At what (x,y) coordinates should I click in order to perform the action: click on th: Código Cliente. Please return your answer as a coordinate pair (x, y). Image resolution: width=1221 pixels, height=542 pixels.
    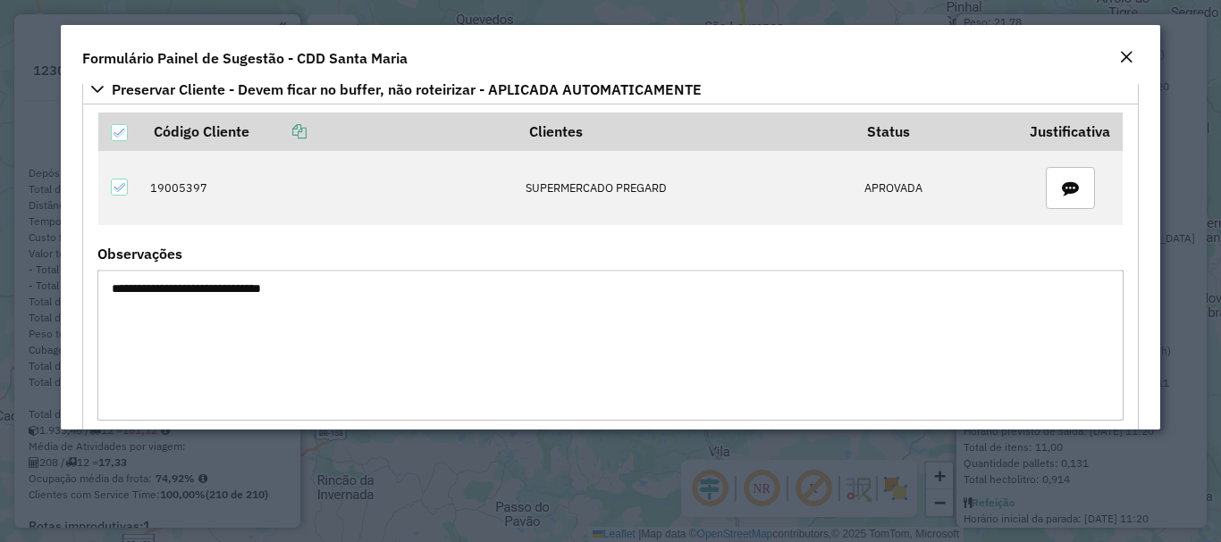
    Looking at the image, I should click on (329, 131).